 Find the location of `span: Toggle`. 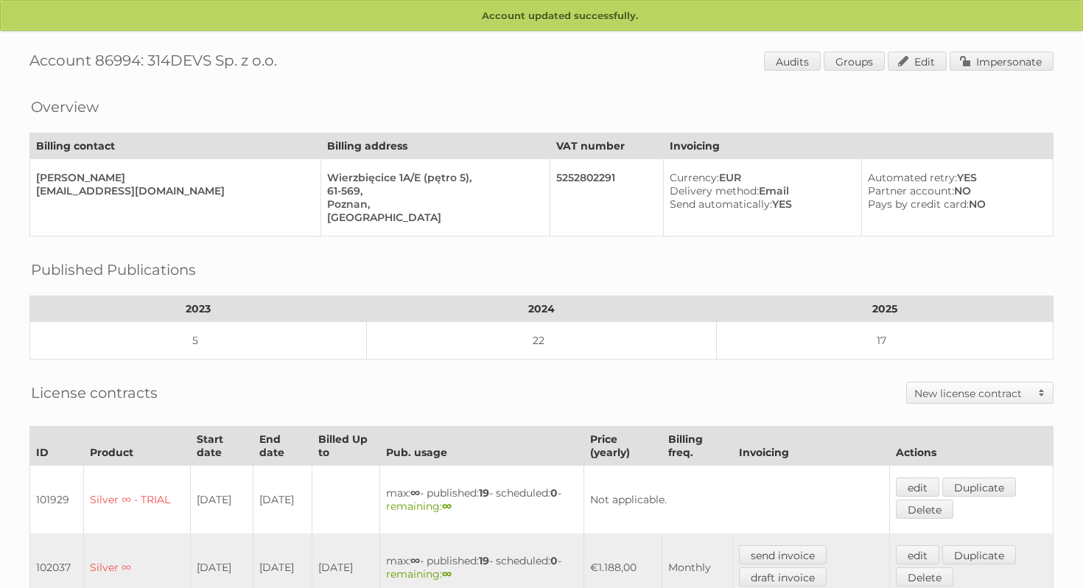

span: Toggle is located at coordinates (1042, 393).